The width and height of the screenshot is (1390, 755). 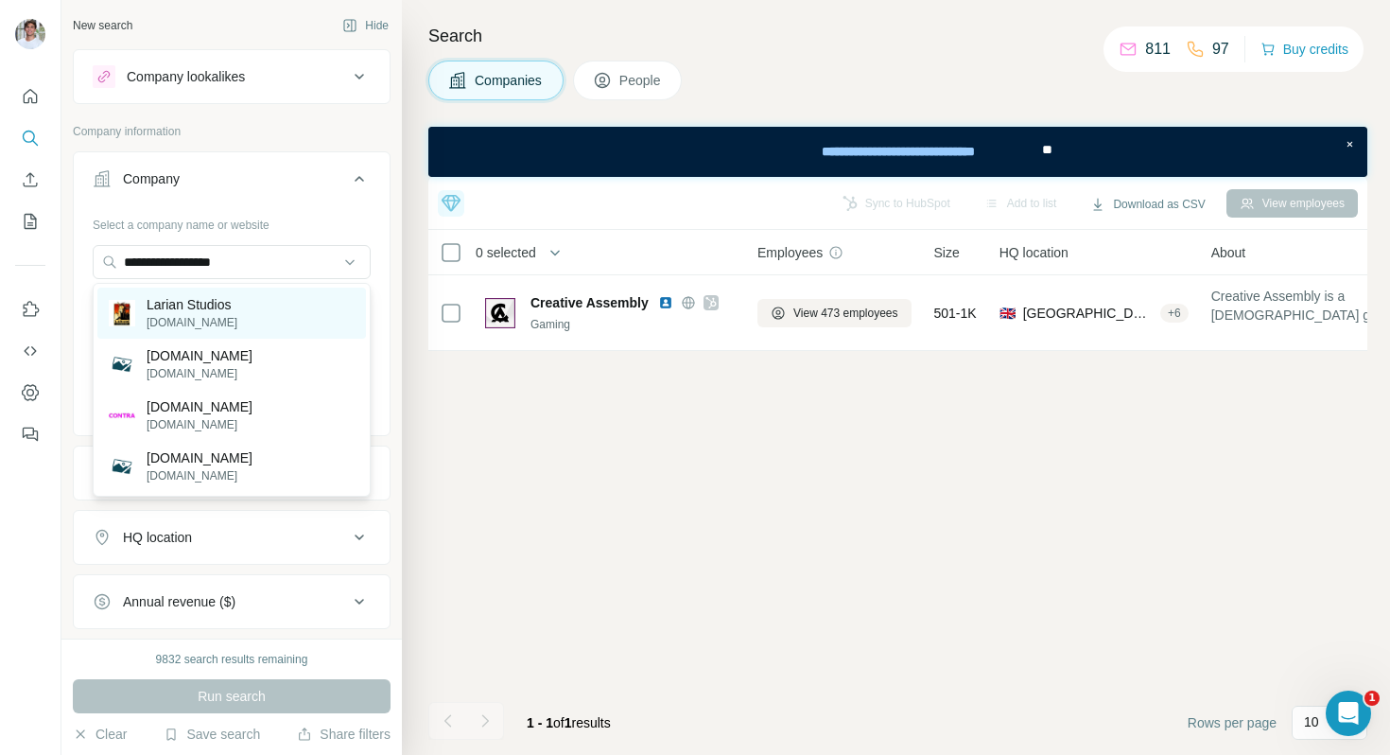 What do you see at coordinates (947, 252) in the screenshot?
I see `span: Size` at bounding box center [947, 252].